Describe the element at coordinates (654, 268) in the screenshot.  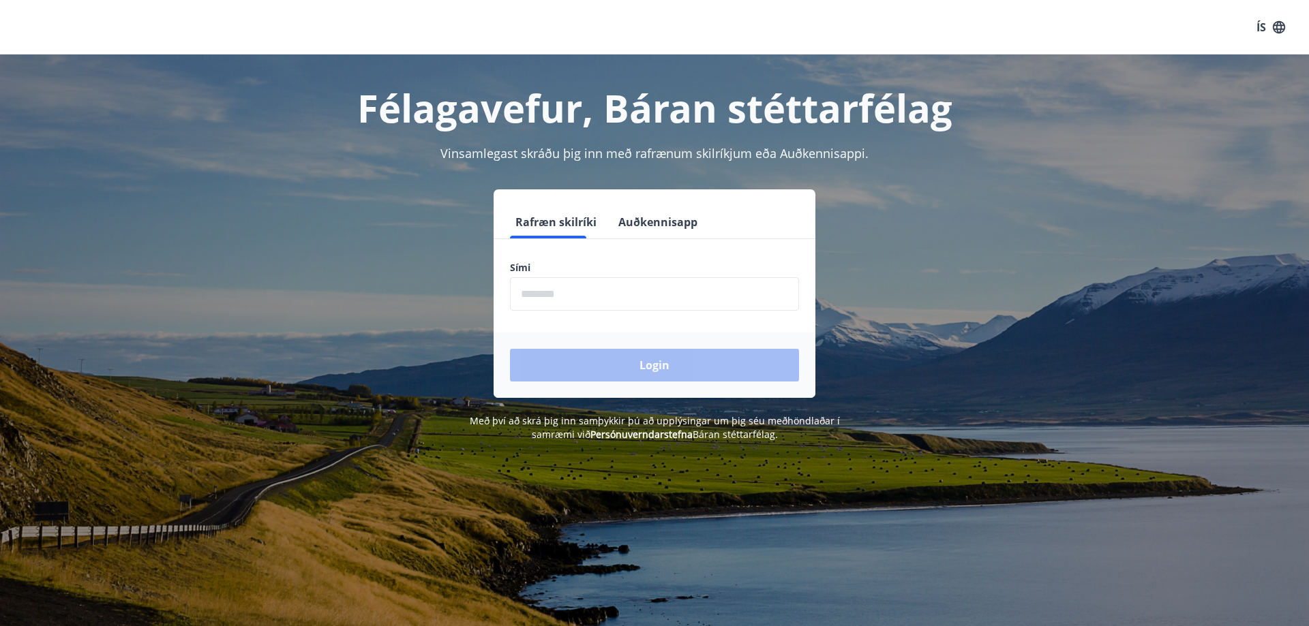
I see `label: Sími` at that location.